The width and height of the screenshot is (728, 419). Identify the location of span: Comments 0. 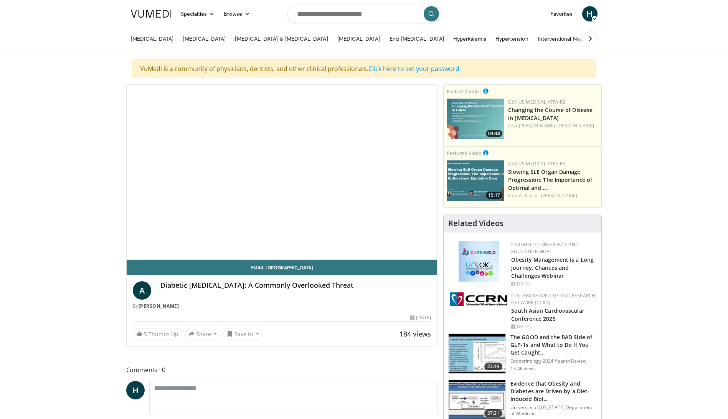
(282, 370).